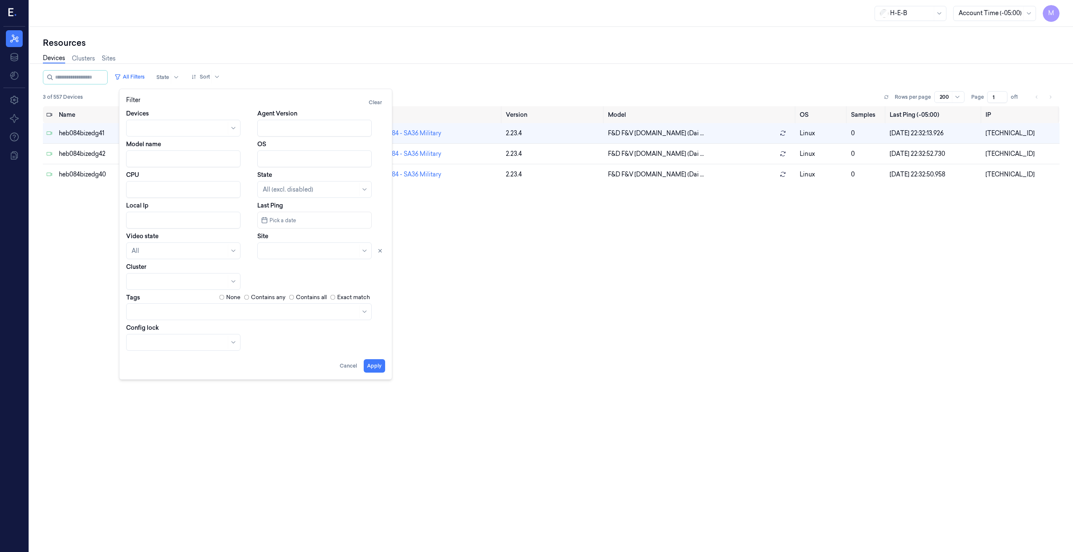  Describe the element at coordinates (264, 175) in the screenshot. I see `label: State` at that location.